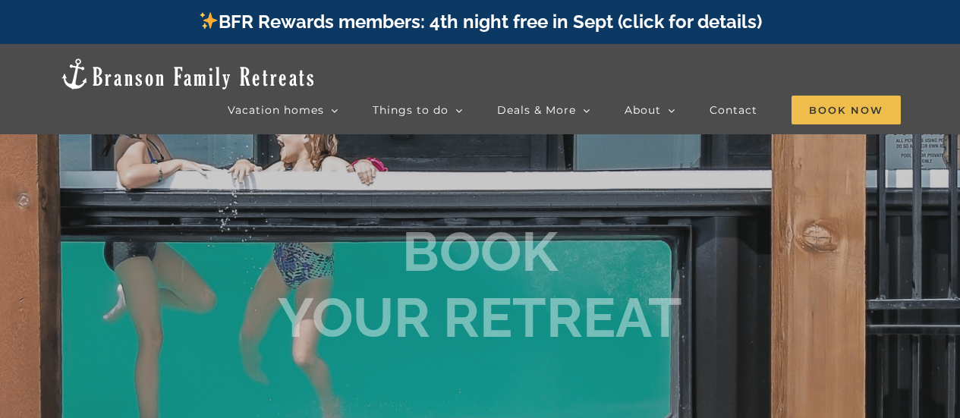  Describe the element at coordinates (417, 110) in the screenshot. I see `a: Things to do` at that location.